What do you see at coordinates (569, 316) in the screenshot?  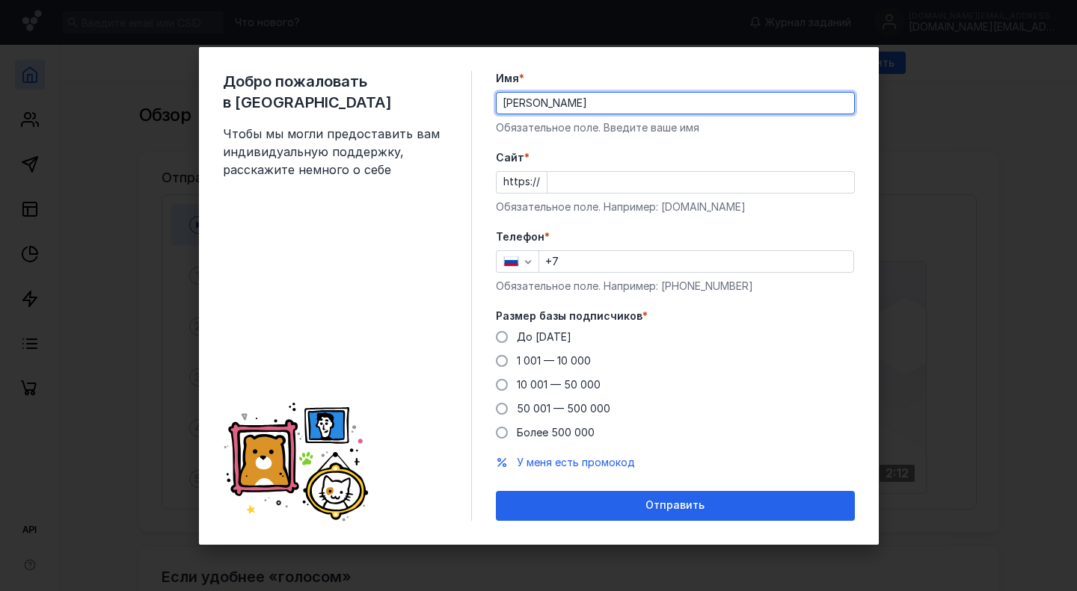 I see `span: Размер базы подписчиков` at bounding box center [569, 316].